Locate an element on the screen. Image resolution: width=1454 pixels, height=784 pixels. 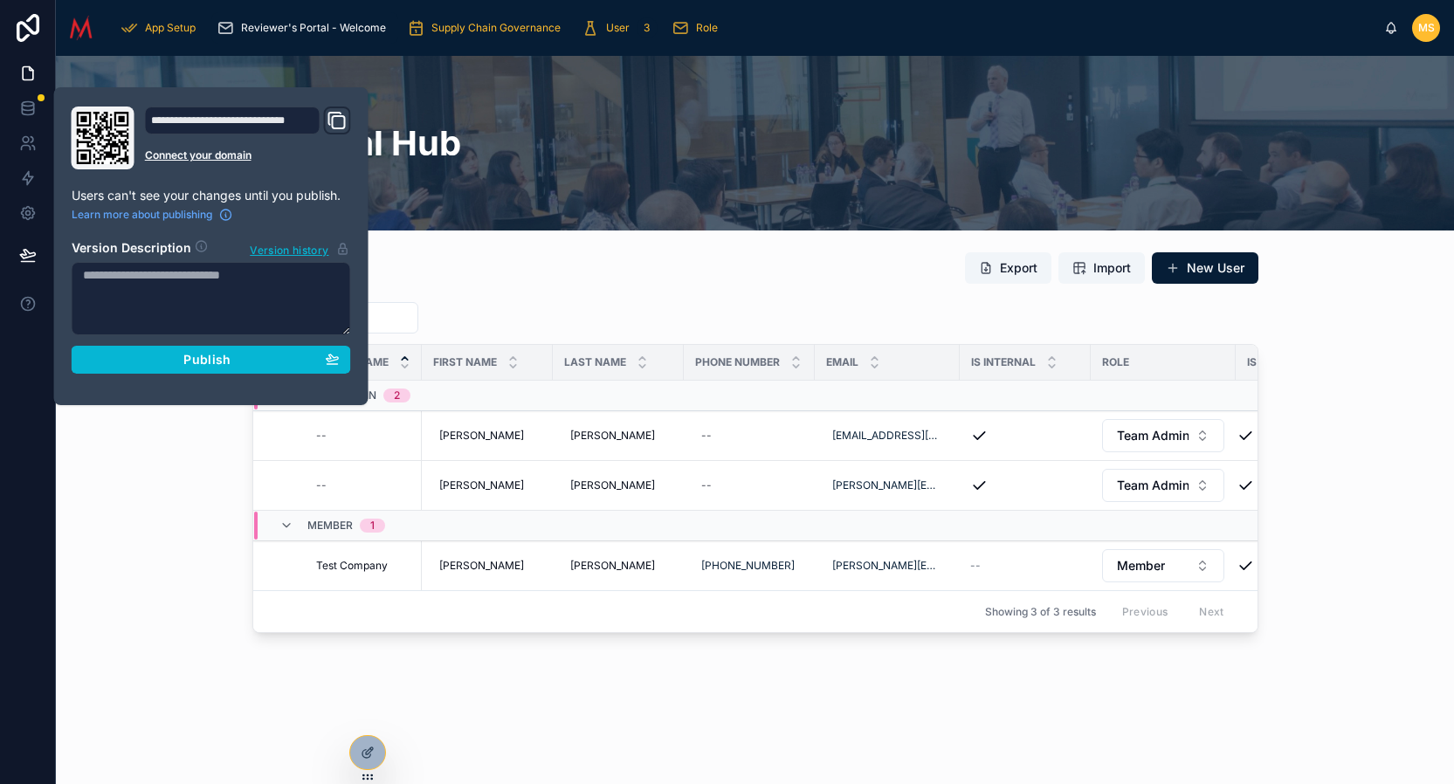
img: App logo is located at coordinates (81, 28).